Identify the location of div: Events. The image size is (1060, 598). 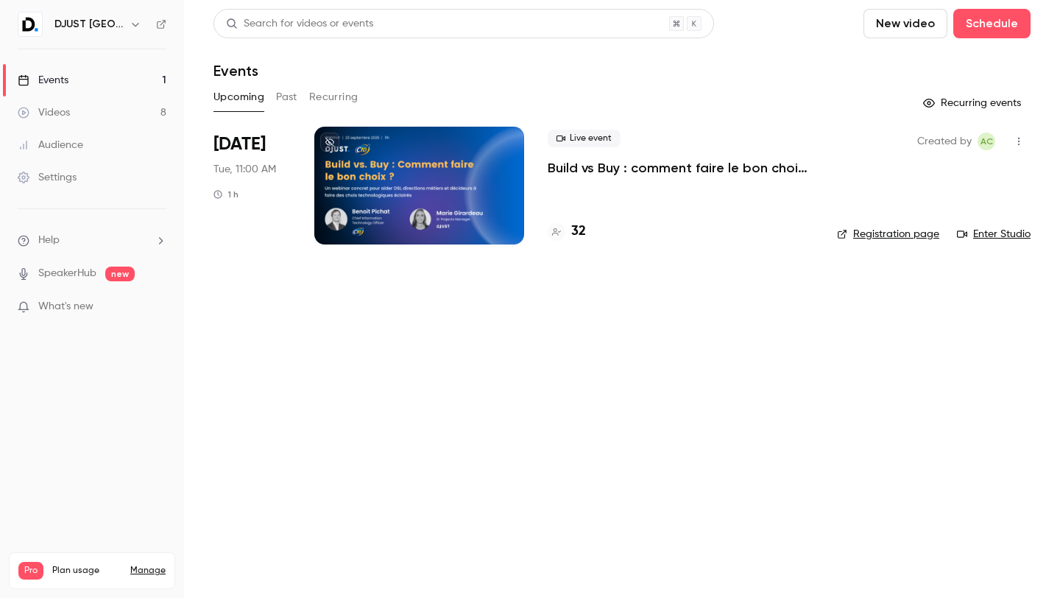
(43, 80).